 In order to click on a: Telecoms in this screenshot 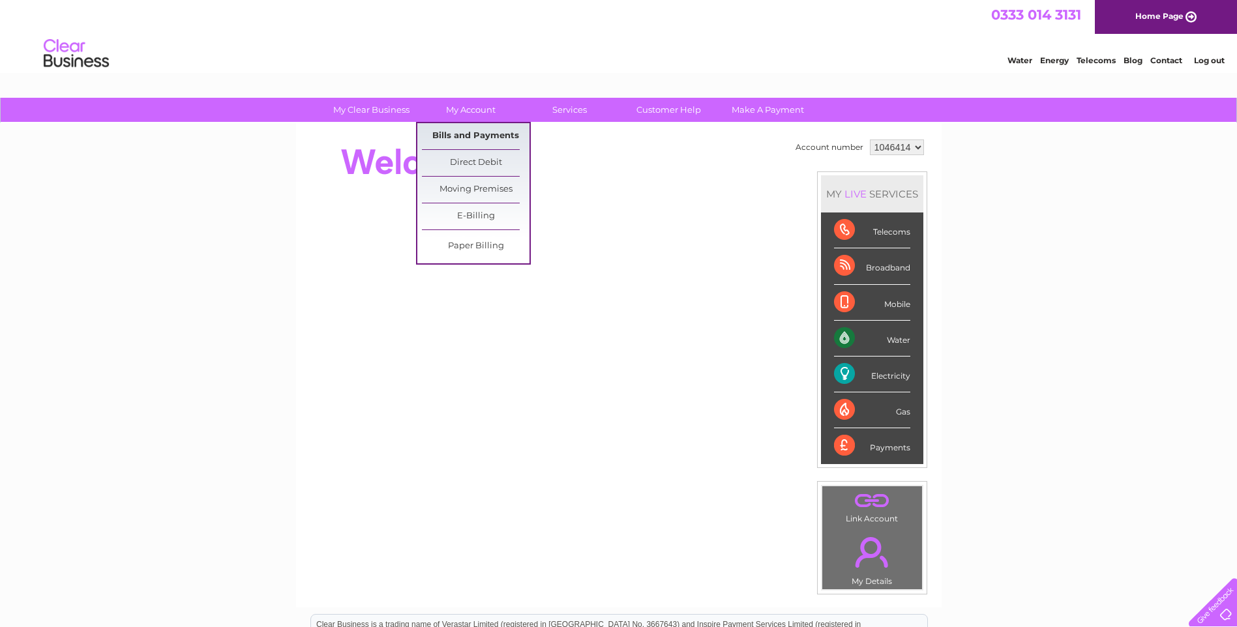, I will do `click(1096, 60)`.